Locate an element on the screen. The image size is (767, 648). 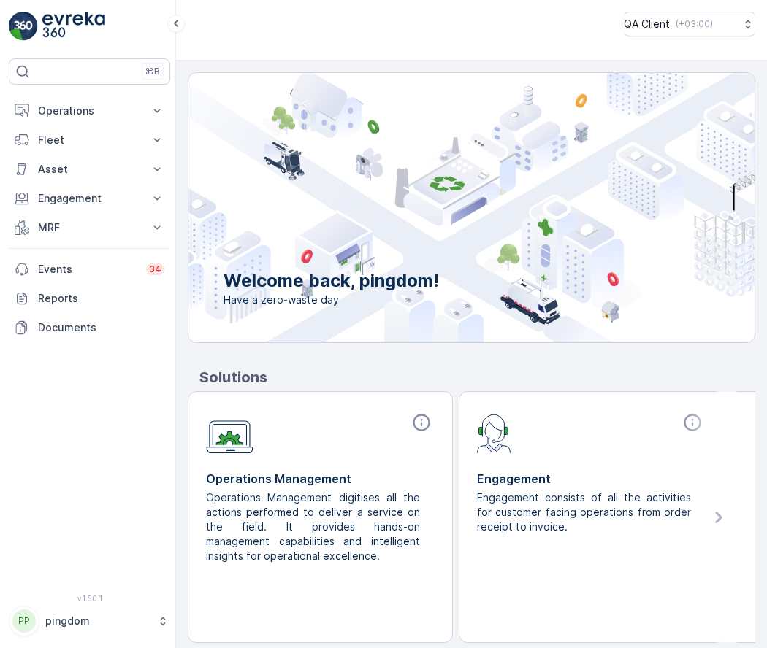
span: Have a zero-waste day is located at coordinates (331, 300).